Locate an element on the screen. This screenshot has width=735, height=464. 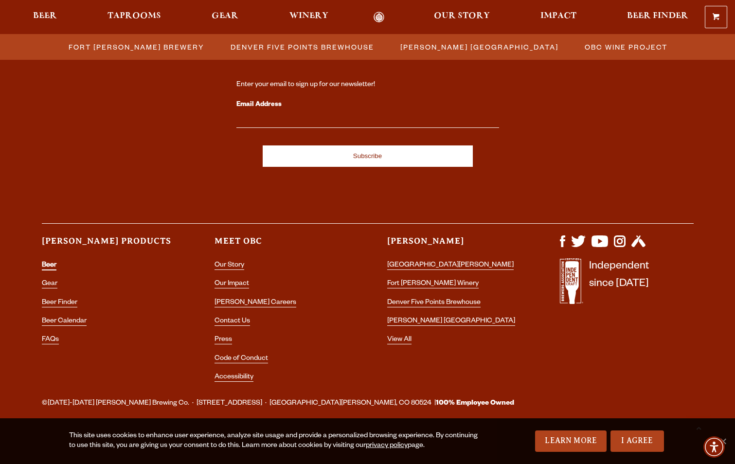
a: Visit us on Instagram is located at coordinates (619, 246).